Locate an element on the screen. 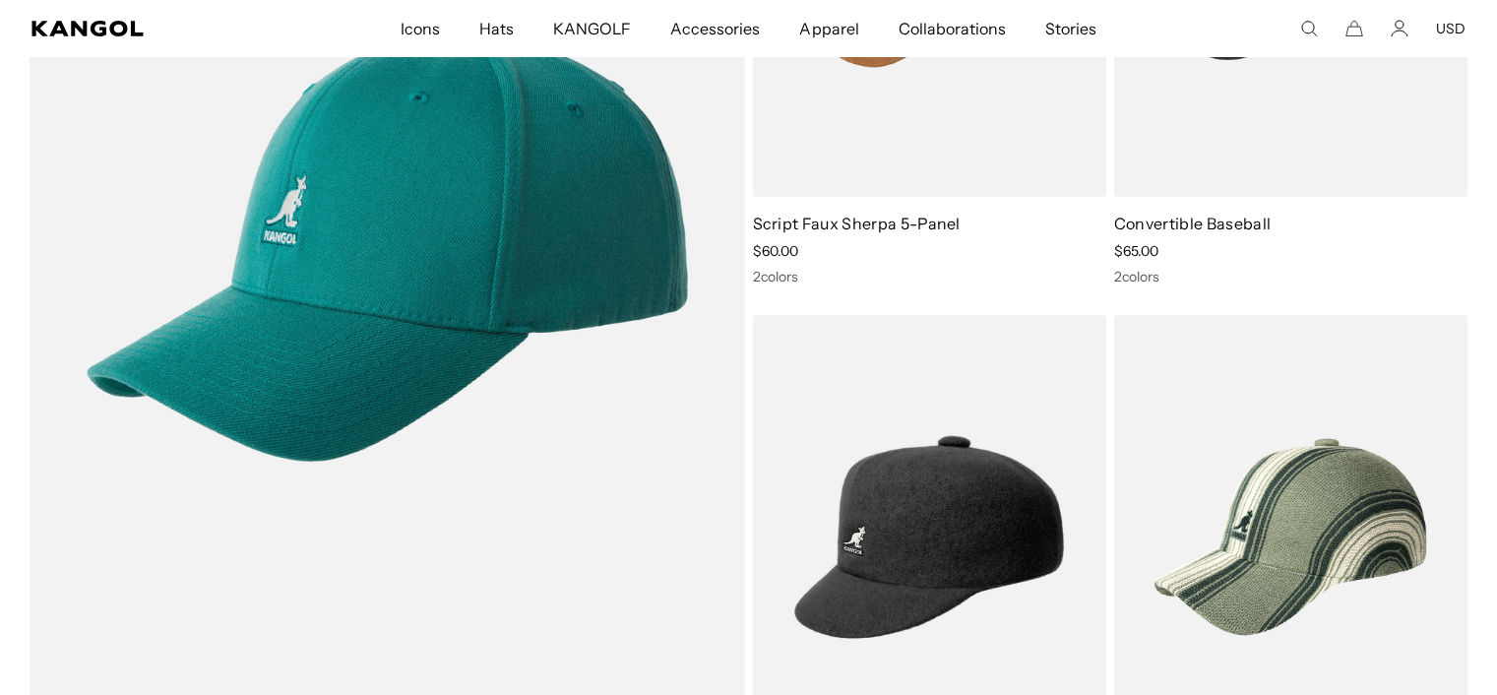  button: USD is located at coordinates (1451, 29).